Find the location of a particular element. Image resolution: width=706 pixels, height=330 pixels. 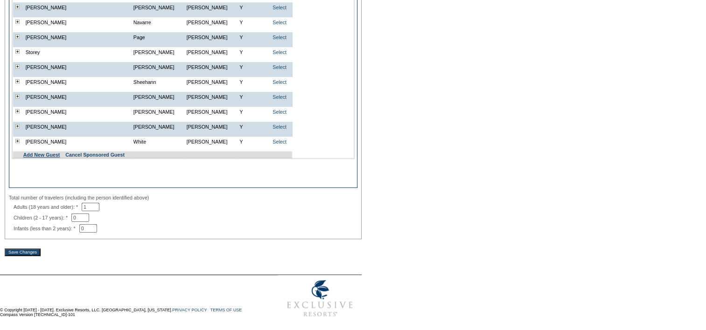

img: Exclusive Resorts is located at coordinates (319, 299).